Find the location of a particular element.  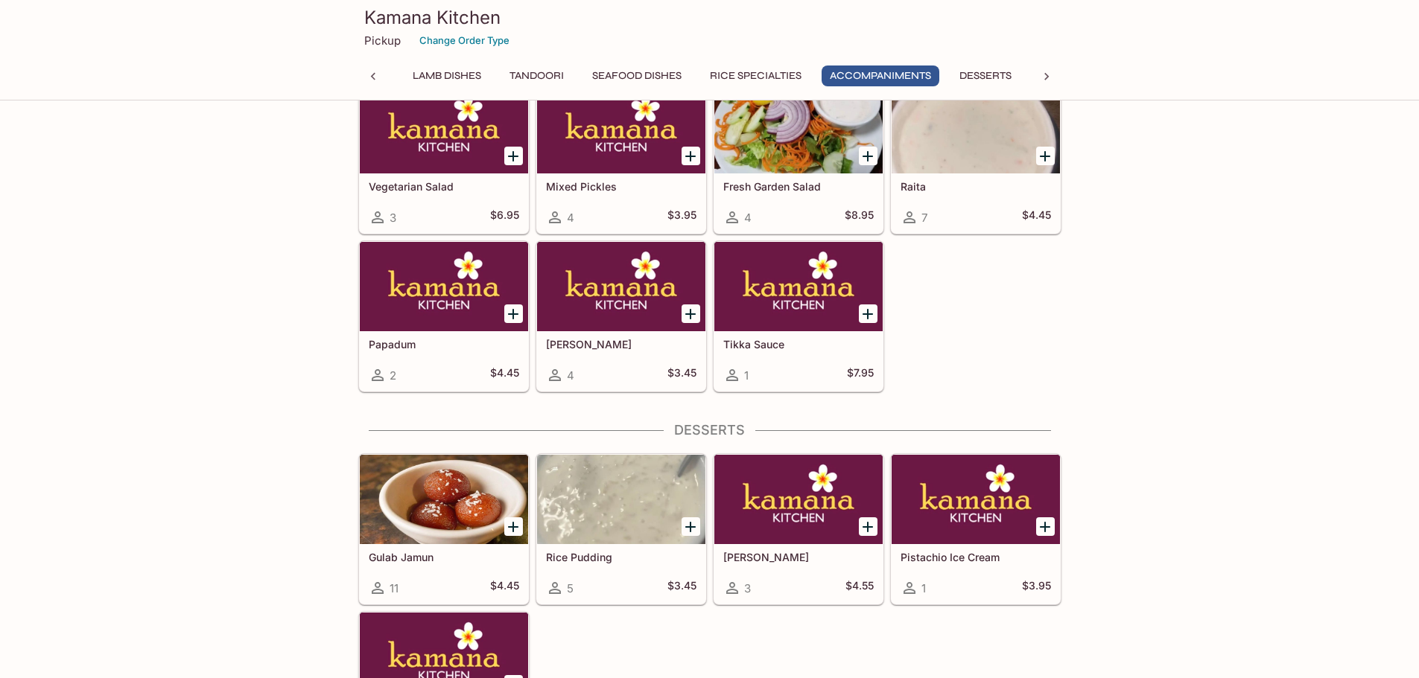

a: Raita7$4.45 is located at coordinates (976, 159).